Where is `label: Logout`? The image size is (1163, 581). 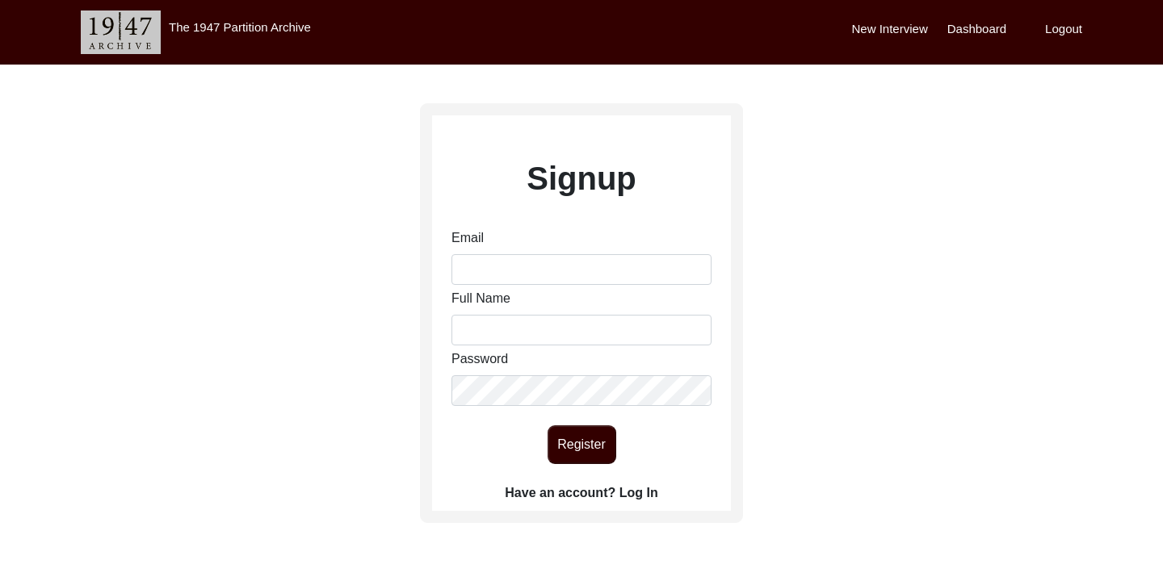 label: Logout is located at coordinates (1063, 29).